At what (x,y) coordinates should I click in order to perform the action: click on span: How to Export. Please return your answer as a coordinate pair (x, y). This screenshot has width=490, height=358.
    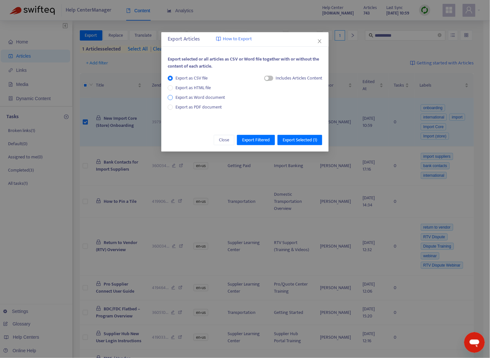
    Looking at the image, I should click on (237, 39).